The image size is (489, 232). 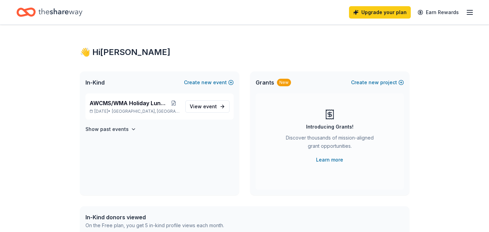 What do you see at coordinates (95, 82) in the screenshot?
I see `span: In-Kind` at bounding box center [95, 82].